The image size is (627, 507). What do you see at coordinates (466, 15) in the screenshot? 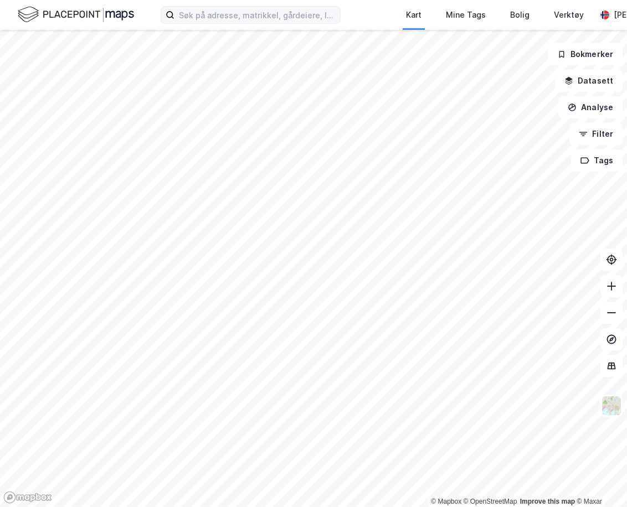
I see `div: Mine Tags` at bounding box center [466, 15].